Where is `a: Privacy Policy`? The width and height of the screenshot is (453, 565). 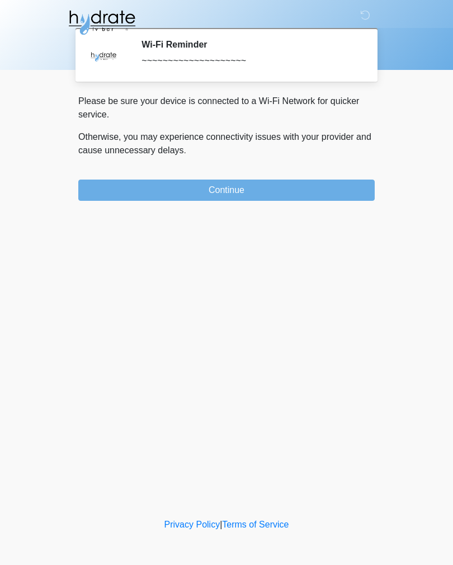
a: Privacy Policy is located at coordinates (192, 524).